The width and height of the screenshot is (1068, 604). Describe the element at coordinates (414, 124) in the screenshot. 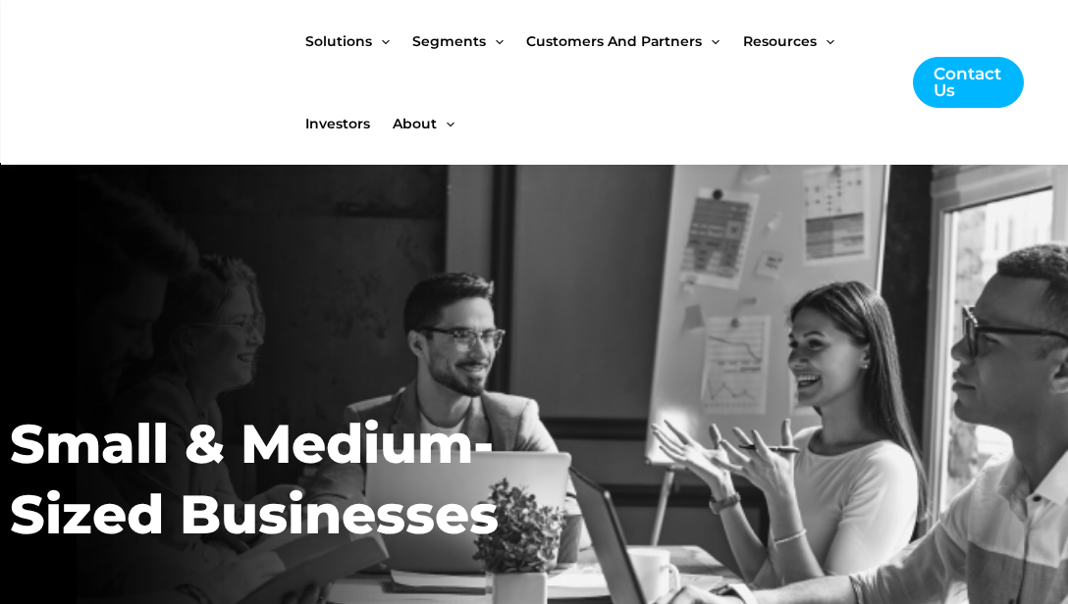

I see `span: About` at that location.